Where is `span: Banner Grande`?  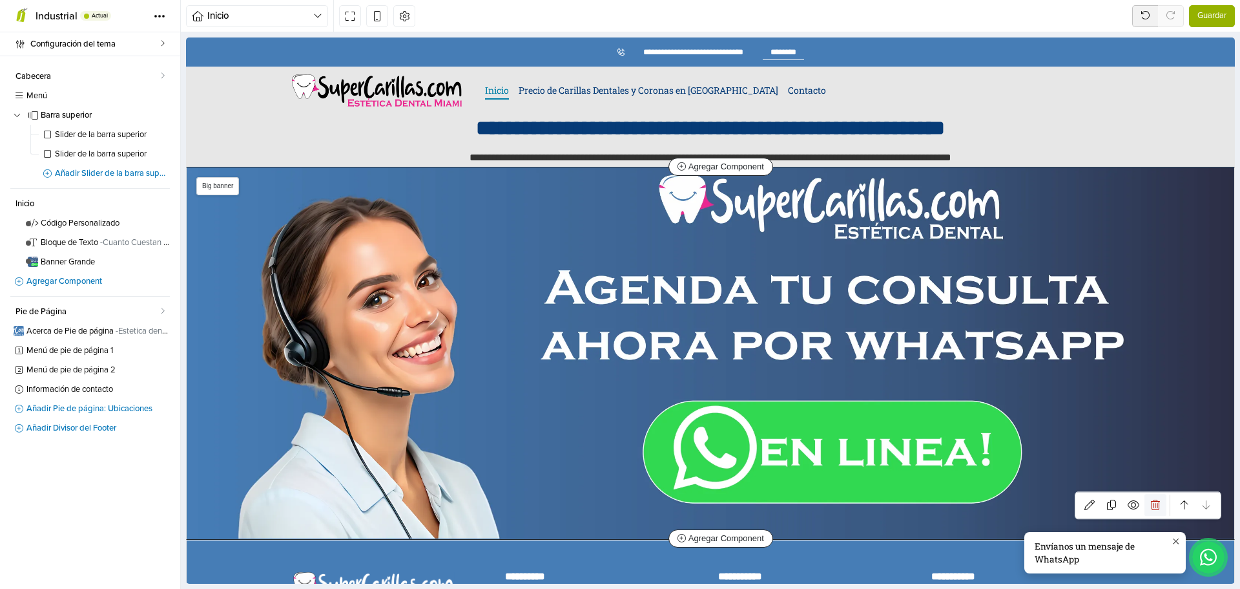 span: Banner Grande is located at coordinates (105, 262).